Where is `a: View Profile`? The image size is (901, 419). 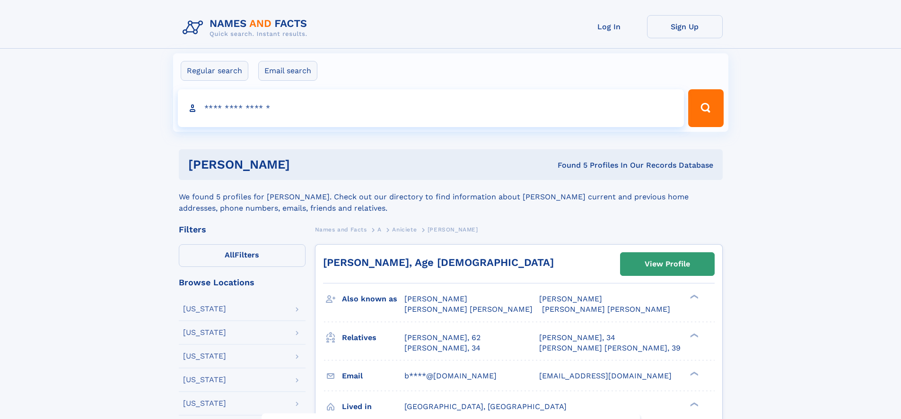
a: View Profile is located at coordinates (667, 264).